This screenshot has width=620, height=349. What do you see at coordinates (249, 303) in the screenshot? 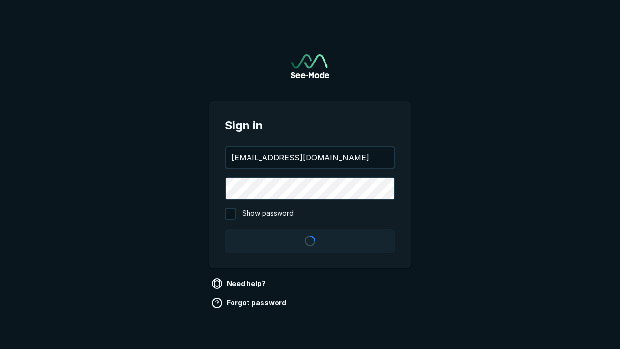
I see `a: Forgot password` at bounding box center [249, 303].